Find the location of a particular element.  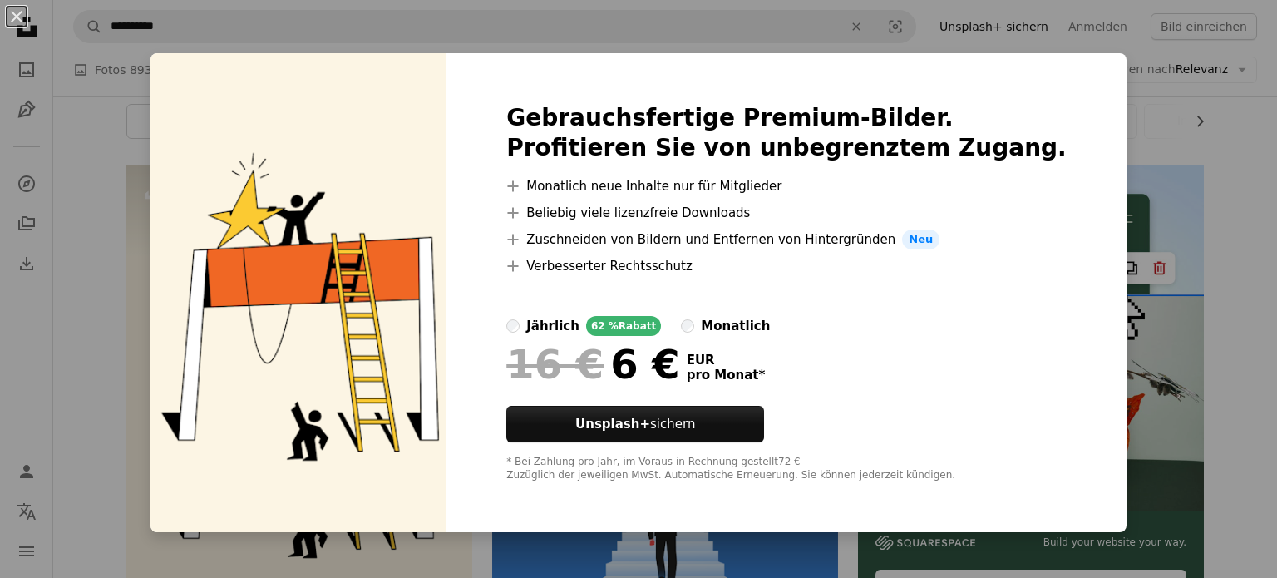

span: pro Monat * is located at coordinates (726, 375).